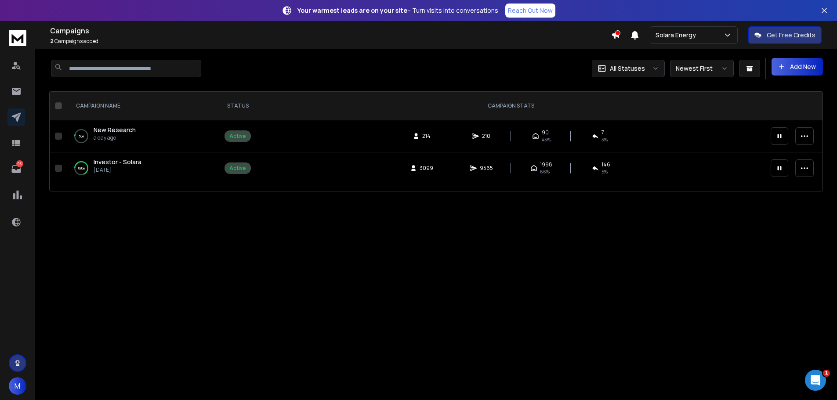  What do you see at coordinates (52, 41) in the screenshot?
I see `span: 2` at bounding box center [52, 41].